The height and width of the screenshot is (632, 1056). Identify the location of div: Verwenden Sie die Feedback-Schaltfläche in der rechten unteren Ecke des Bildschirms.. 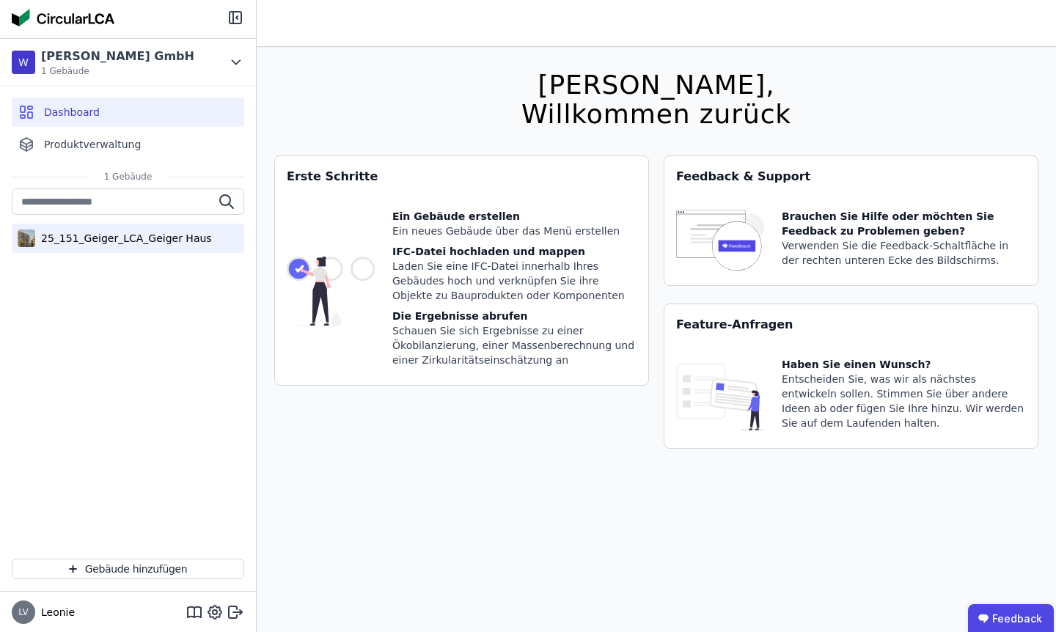
(904, 253).